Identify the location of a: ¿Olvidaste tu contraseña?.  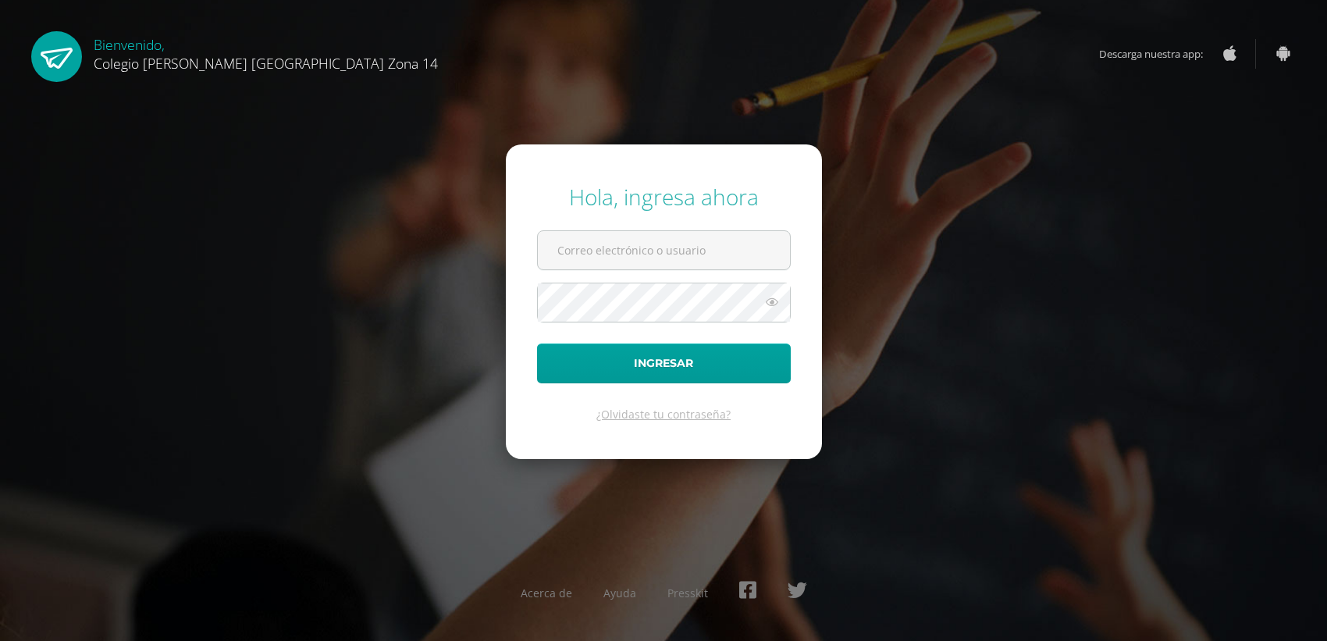
(663, 414).